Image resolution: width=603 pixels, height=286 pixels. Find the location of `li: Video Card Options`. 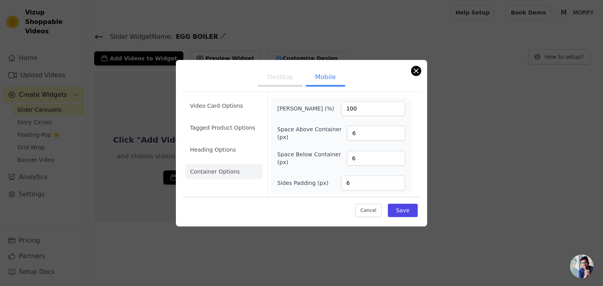

li: Video Card Options is located at coordinates (224, 106).